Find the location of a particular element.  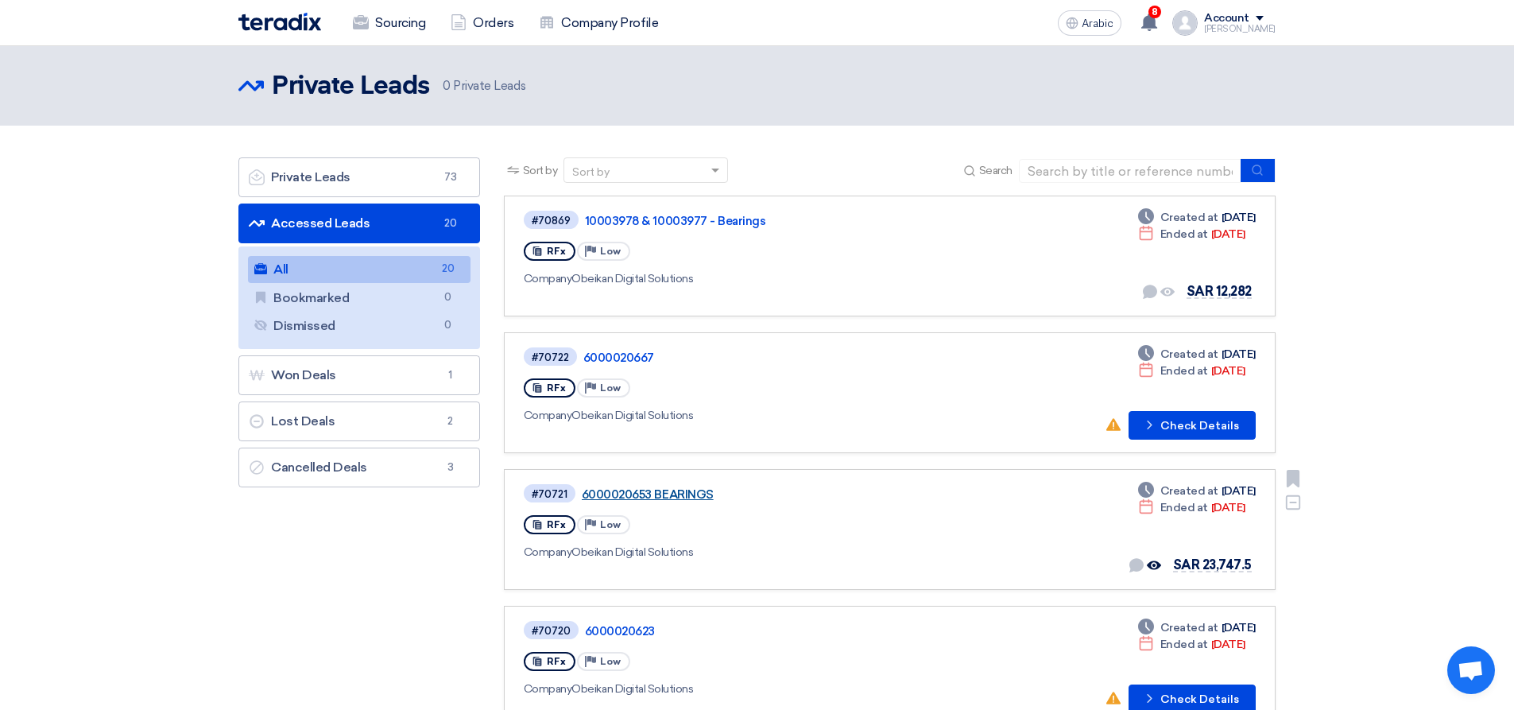

a: 10003978 & 10003977 - Bearings is located at coordinates (784, 221).